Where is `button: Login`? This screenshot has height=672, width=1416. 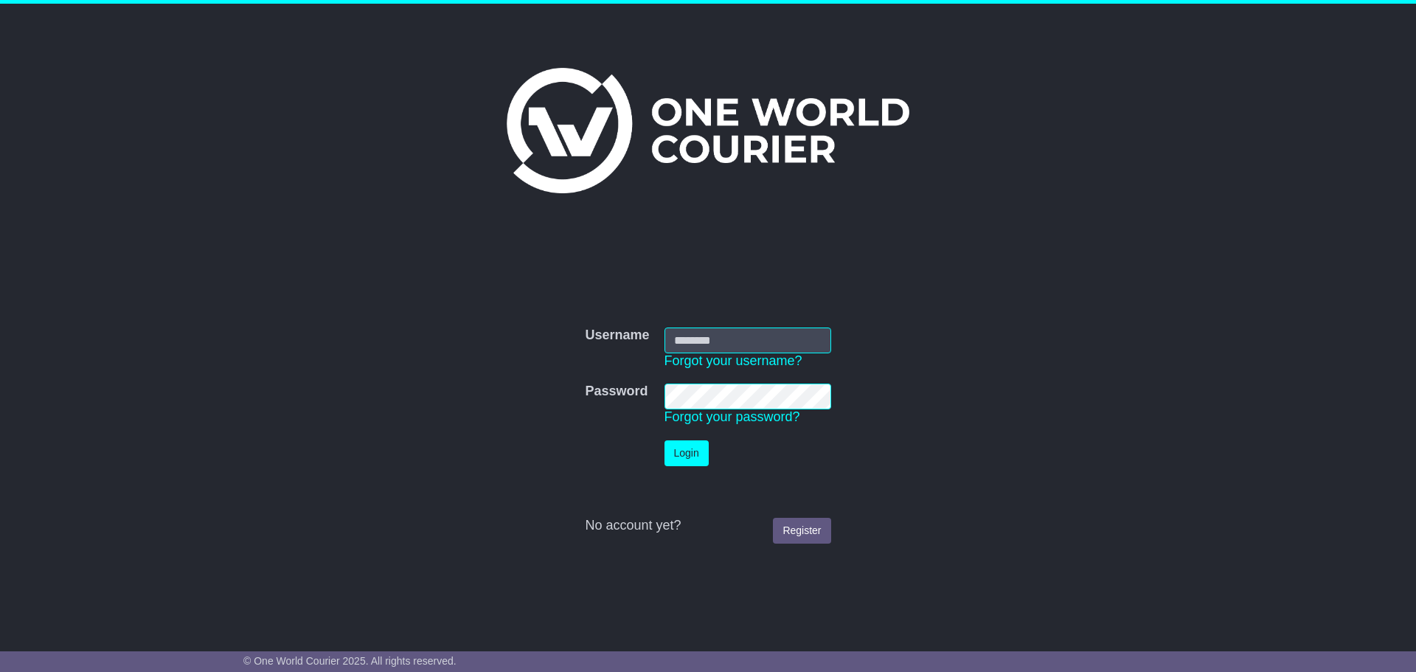 button: Login is located at coordinates (687, 453).